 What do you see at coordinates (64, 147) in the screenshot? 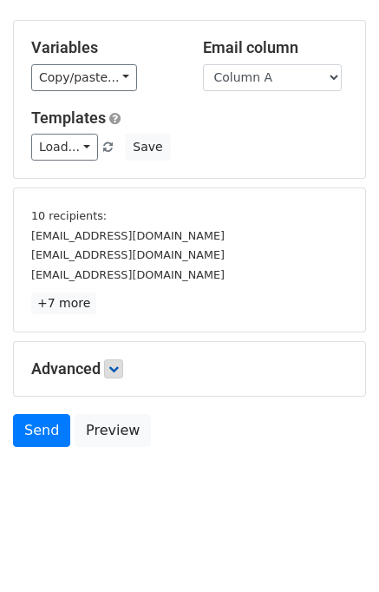
I see `a: Load...` at bounding box center [64, 147].